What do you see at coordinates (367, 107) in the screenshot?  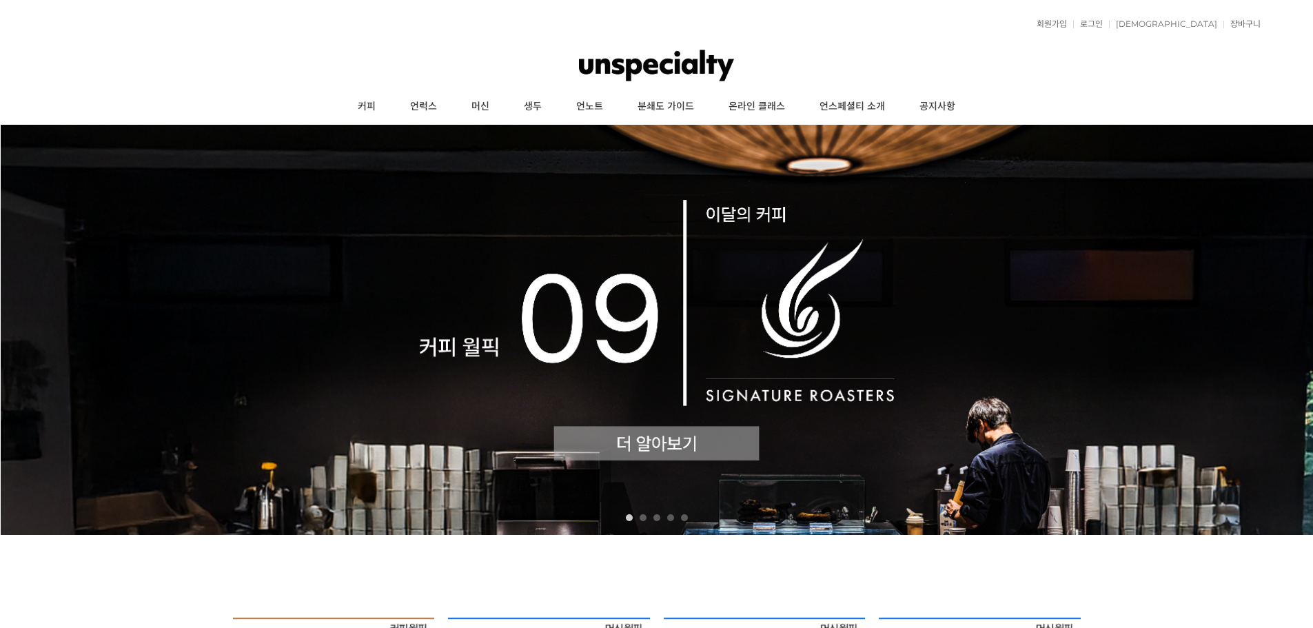 I see `a: 커피` at bounding box center [367, 107].